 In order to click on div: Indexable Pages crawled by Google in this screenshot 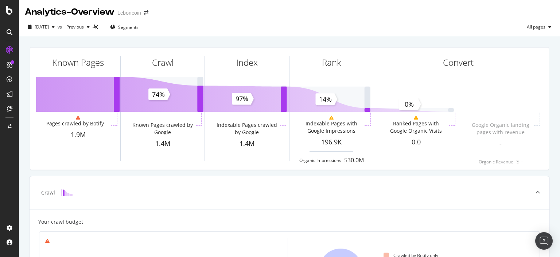, I will do `click(247, 128)`.